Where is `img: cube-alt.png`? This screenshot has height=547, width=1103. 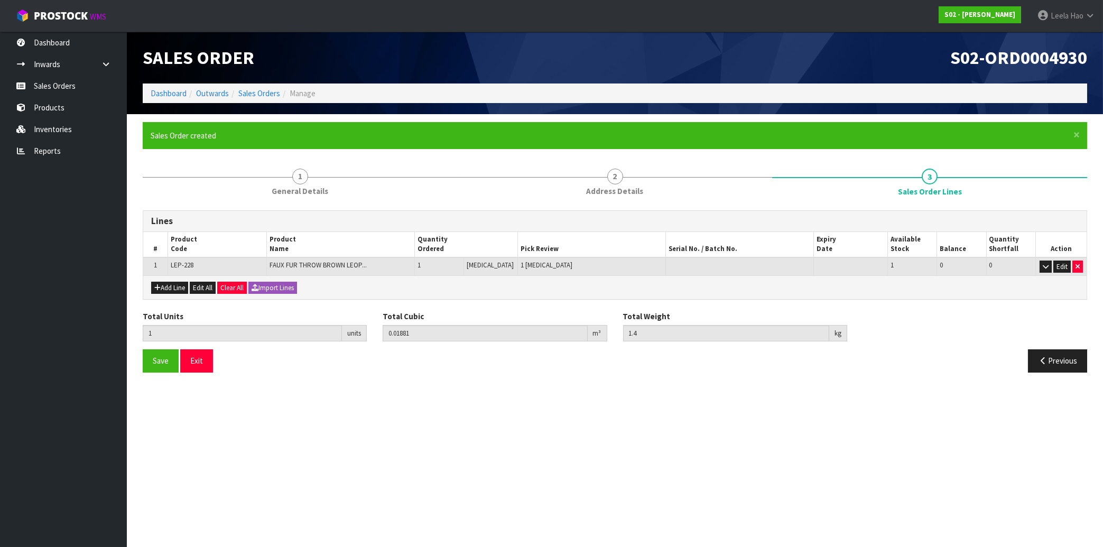
img: cube-alt.png is located at coordinates (22, 15).